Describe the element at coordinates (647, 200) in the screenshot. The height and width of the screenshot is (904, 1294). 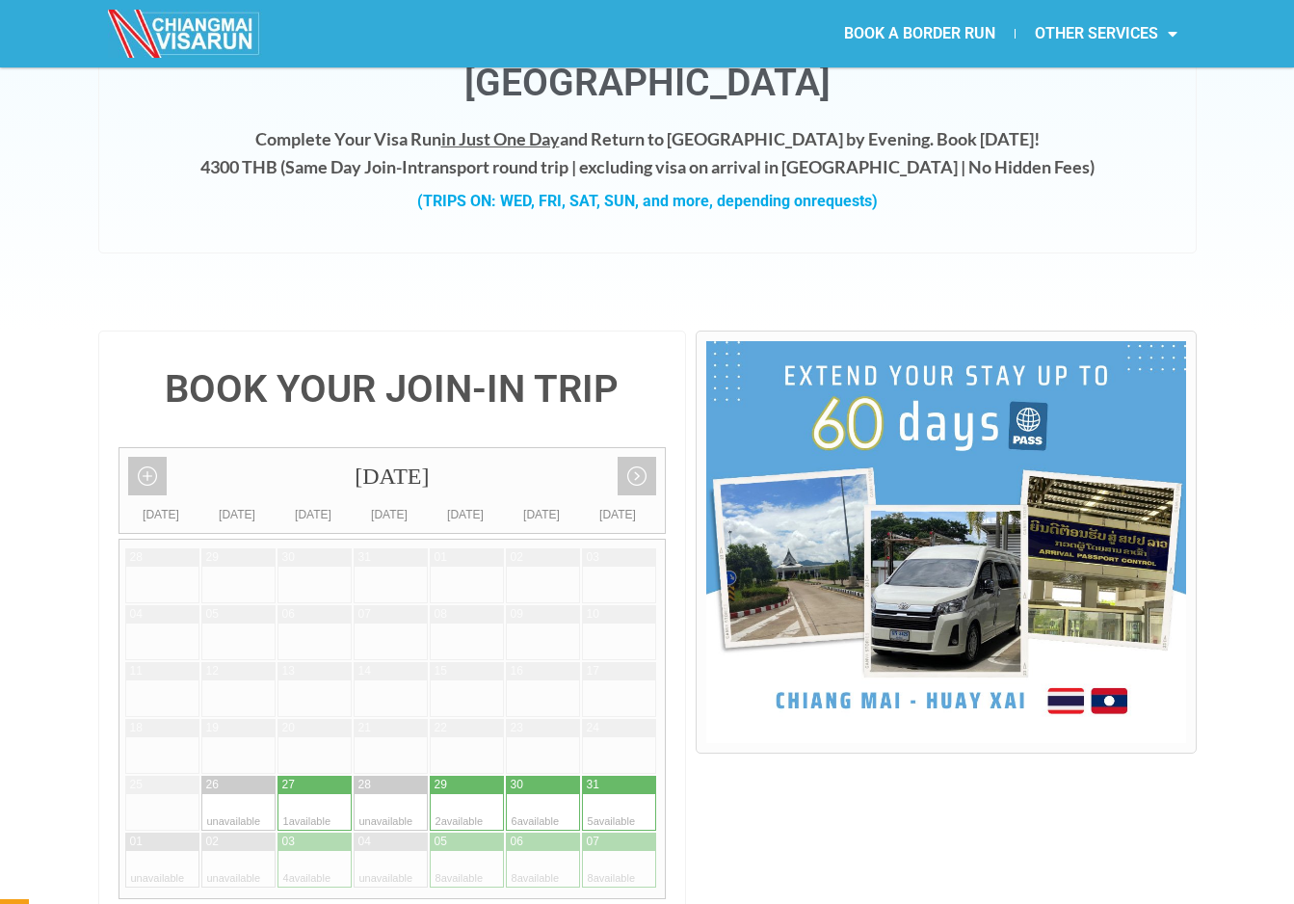
I see `strong: (TRIPS ON: WED, FRI, SAT, SUN, and more, depending on` at that location.